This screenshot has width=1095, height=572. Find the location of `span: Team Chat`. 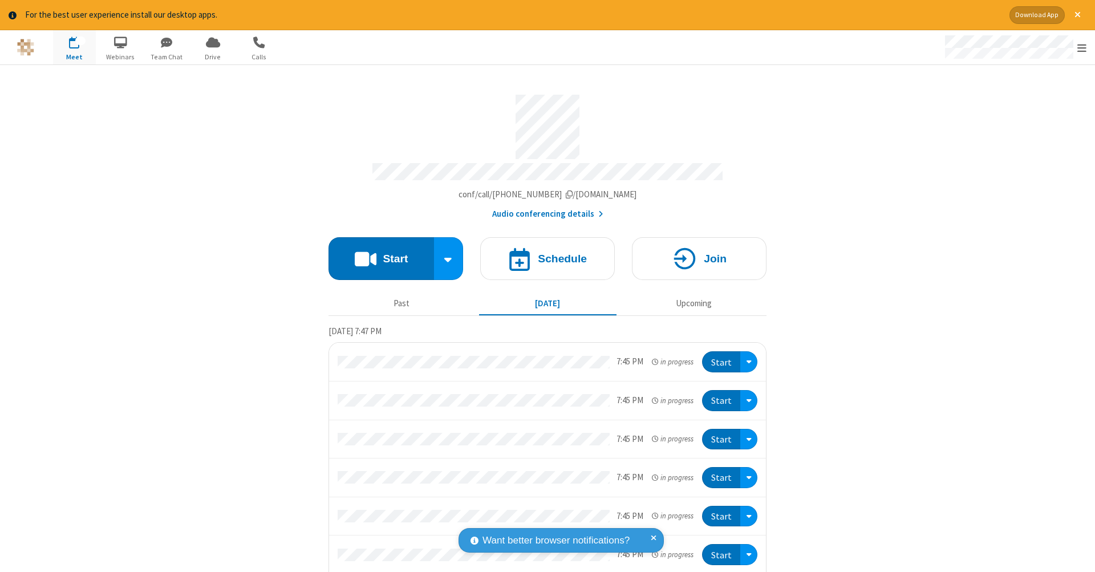

span: Team Chat is located at coordinates (166, 57).